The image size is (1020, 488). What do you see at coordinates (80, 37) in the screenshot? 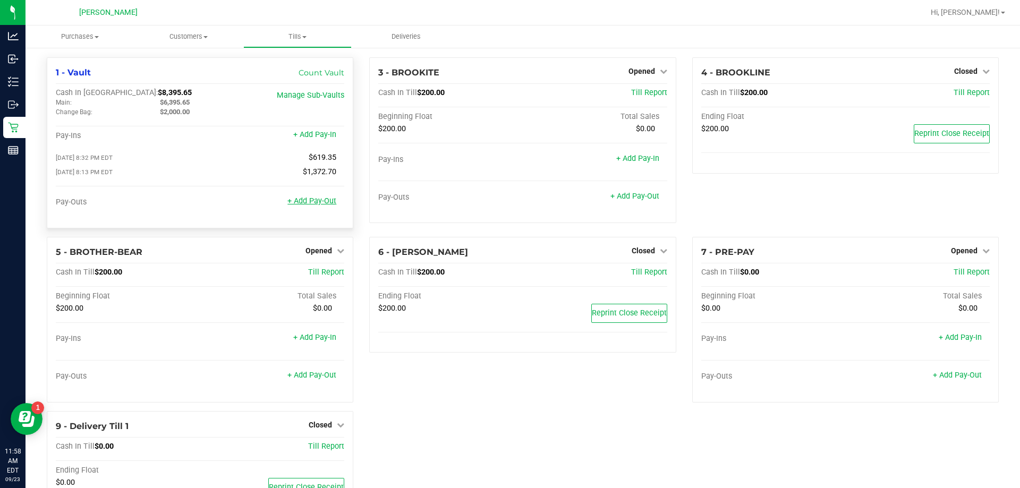
I see `a: Purchases` at bounding box center [80, 37].